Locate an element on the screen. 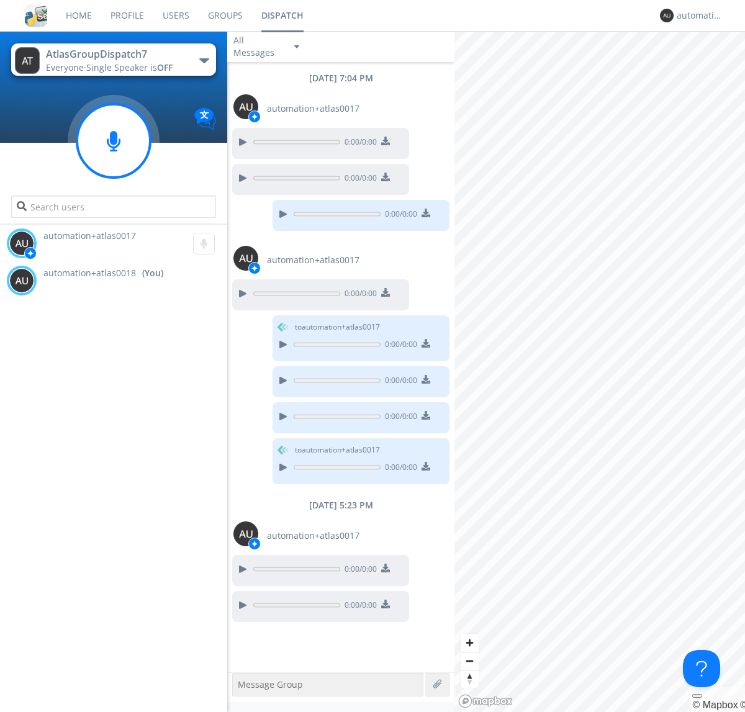 Image resolution: width=745 pixels, height=712 pixels. a: Mapbox is located at coordinates (714, 705).